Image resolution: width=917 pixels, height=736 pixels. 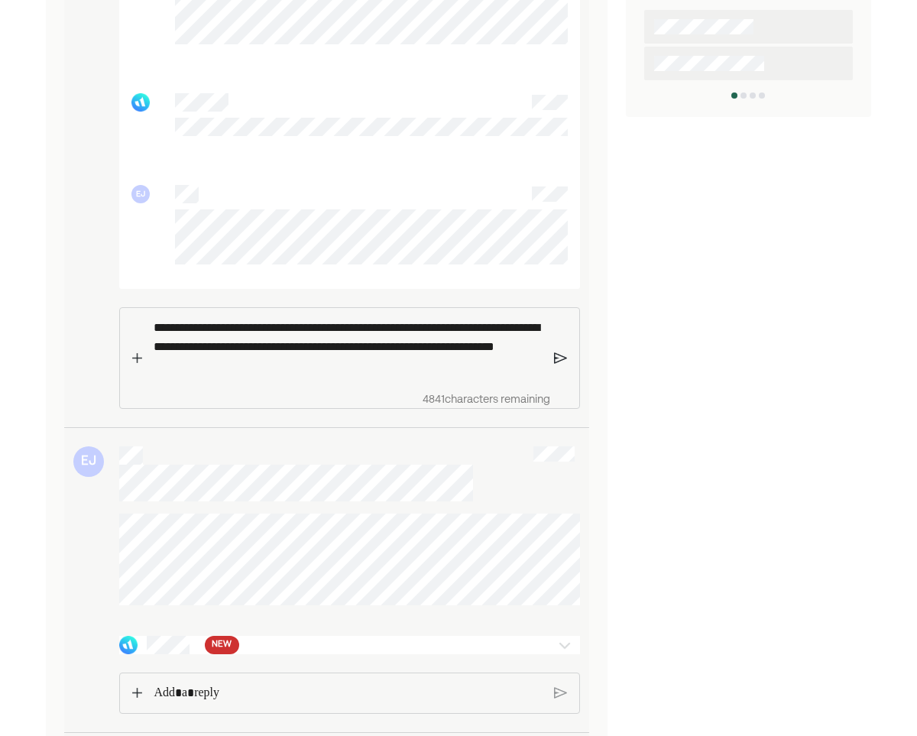 I want to click on div: 4841 characters remaining, so click(x=348, y=400).